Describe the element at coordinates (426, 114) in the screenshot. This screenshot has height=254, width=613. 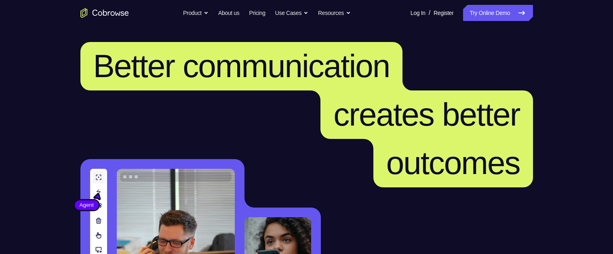
I see `span: creates better` at that location.